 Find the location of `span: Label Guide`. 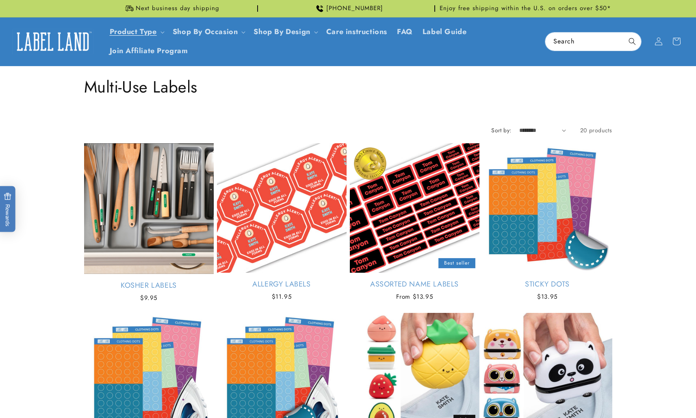

span: Label Guide is located at coordinates (444, 32).